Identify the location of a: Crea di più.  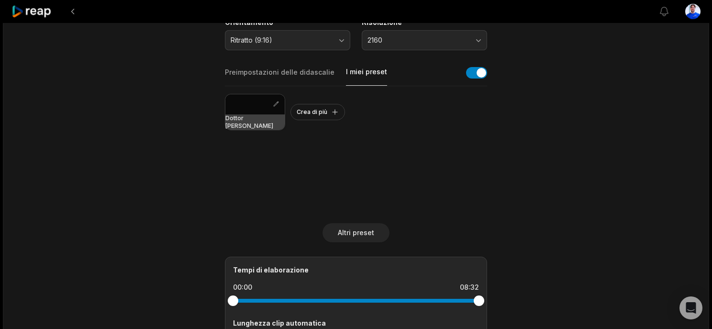
(318, 112).